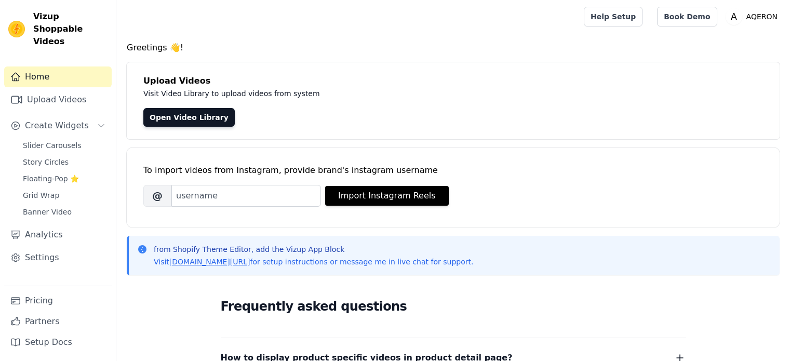  Describe the element at coordinates (387, 196) in the screenshot. I see `button: Import Instagram Reels` at that location.